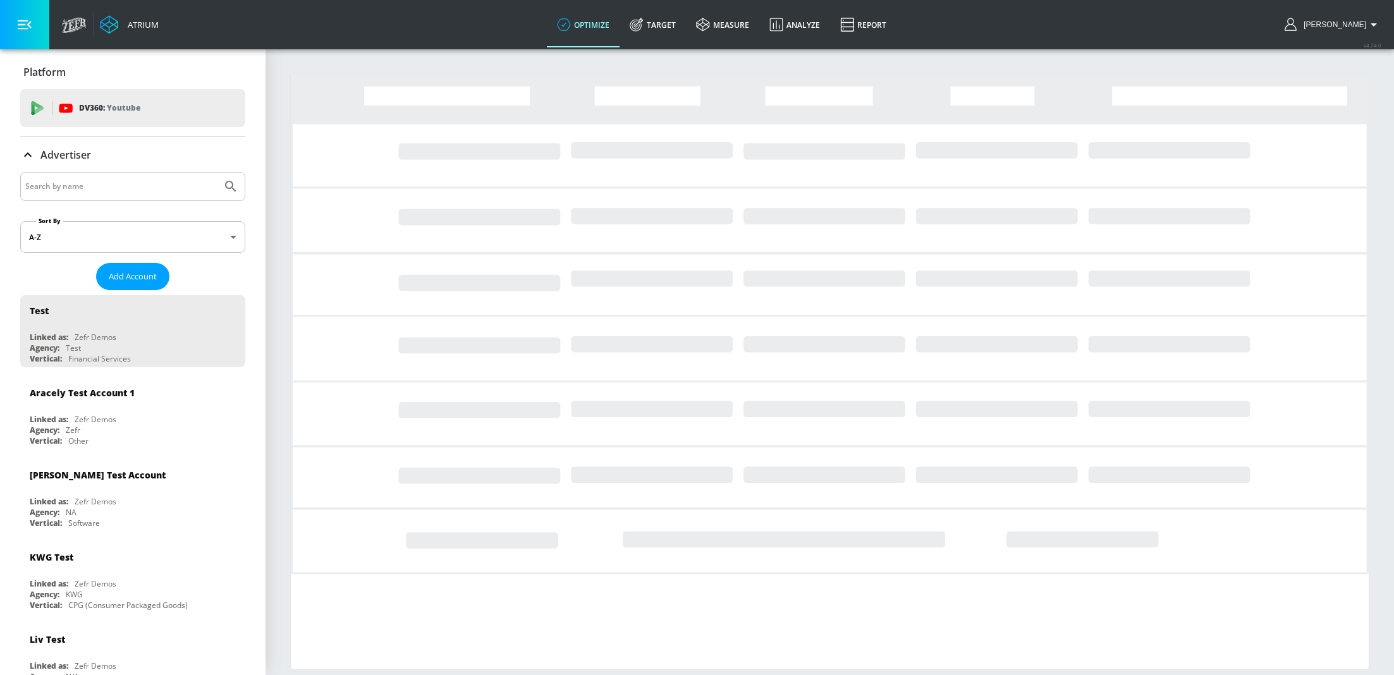 This screenshot has height=675, width=1394. Describe the element at coordinates (133, 276) in the screenshot. I see `span: Add Account` at that location.